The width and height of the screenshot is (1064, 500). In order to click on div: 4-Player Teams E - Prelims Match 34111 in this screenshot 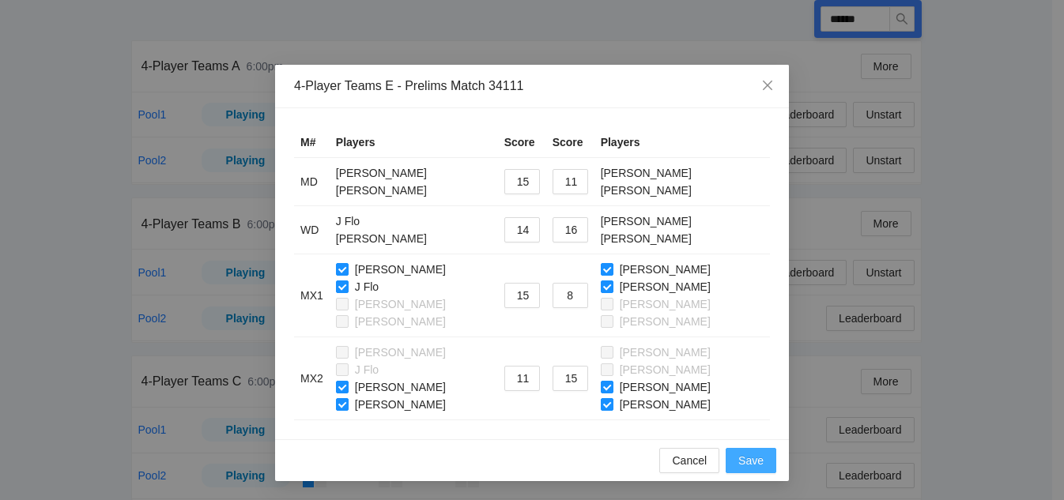, I will do `click(532, 86)`.